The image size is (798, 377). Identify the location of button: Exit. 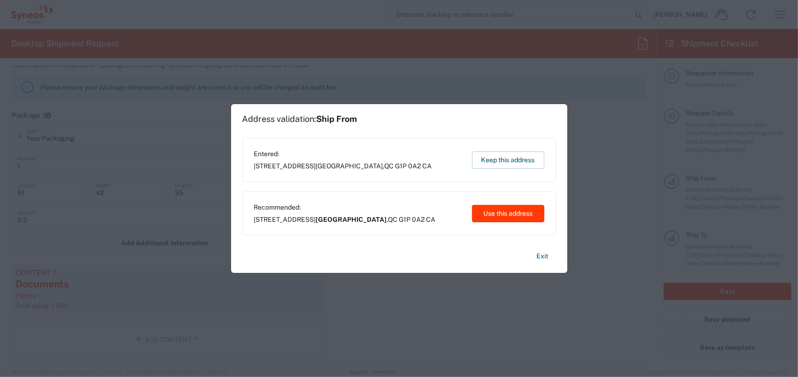
(542, 256).